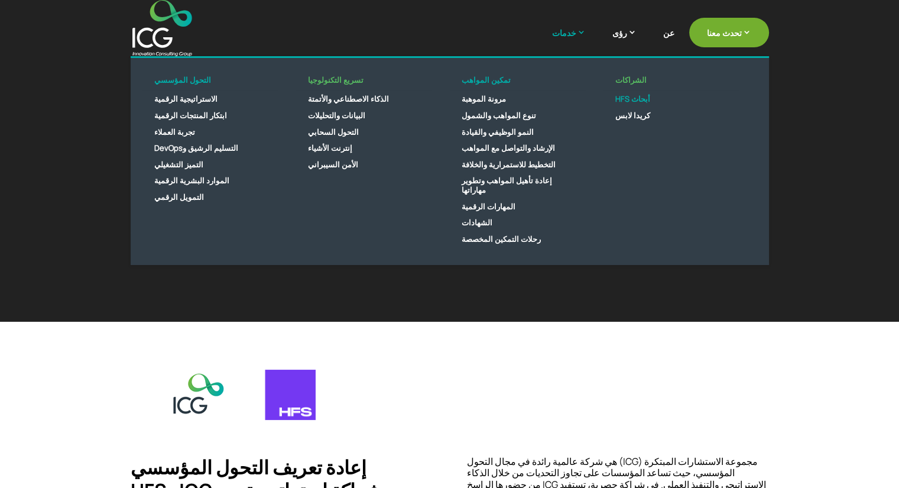 This screenshot has height=488, width=899. Describe the element at coordinates (210, 197) in the screenshot. I see `a: التمويل الرقمي` at that location.